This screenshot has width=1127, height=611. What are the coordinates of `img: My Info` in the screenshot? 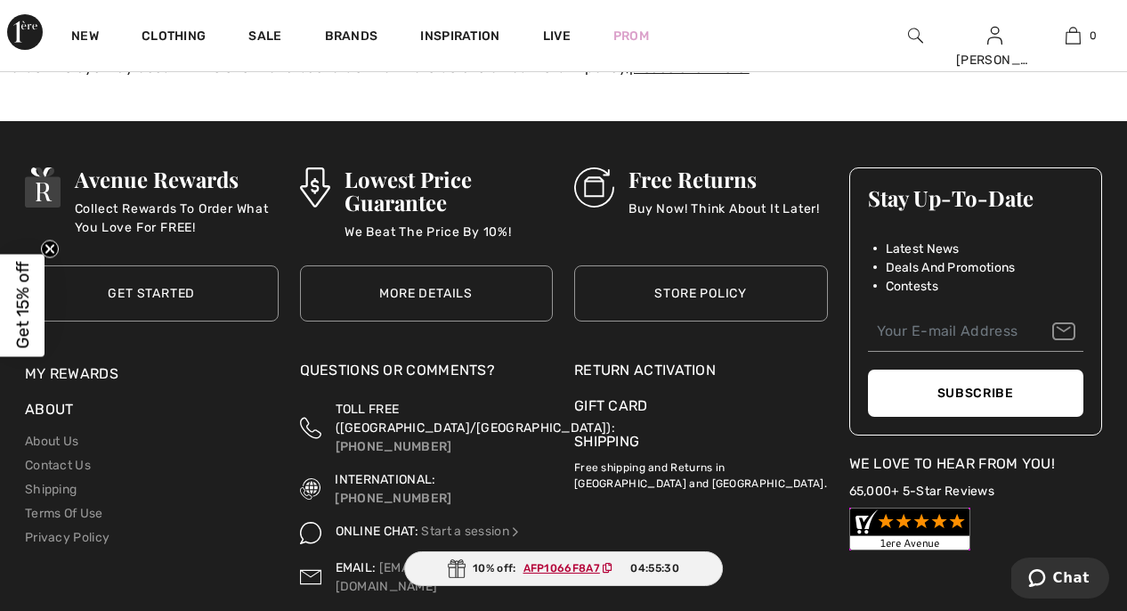 It's located at (994, 36).